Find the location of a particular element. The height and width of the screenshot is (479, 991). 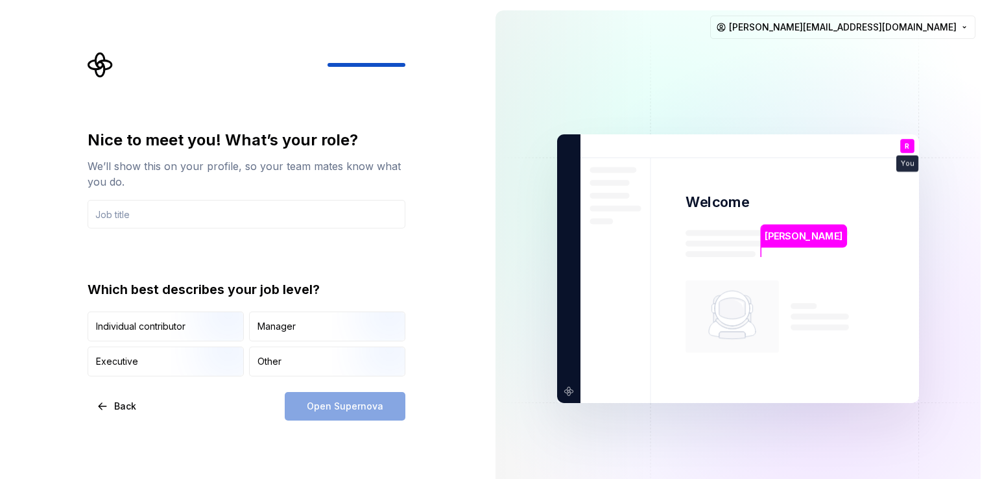

div: Which best describes your job level? is located at coordinates (246, 289).